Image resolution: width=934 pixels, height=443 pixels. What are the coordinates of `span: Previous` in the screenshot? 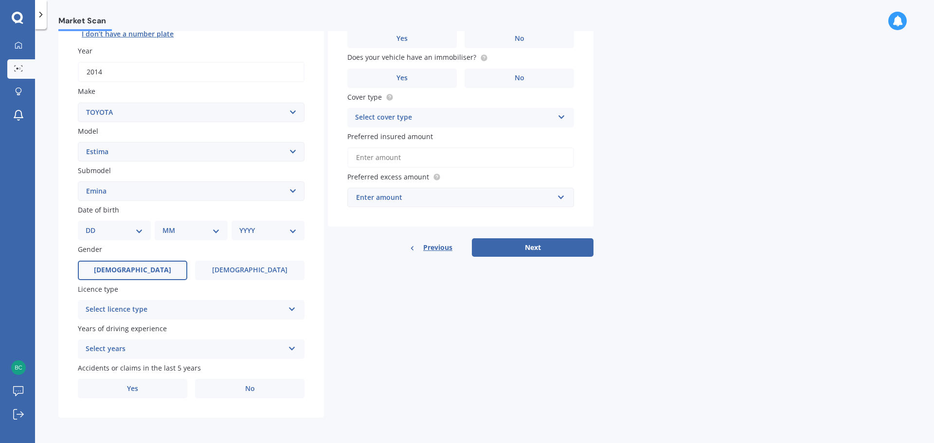 It's located at (438, 248).